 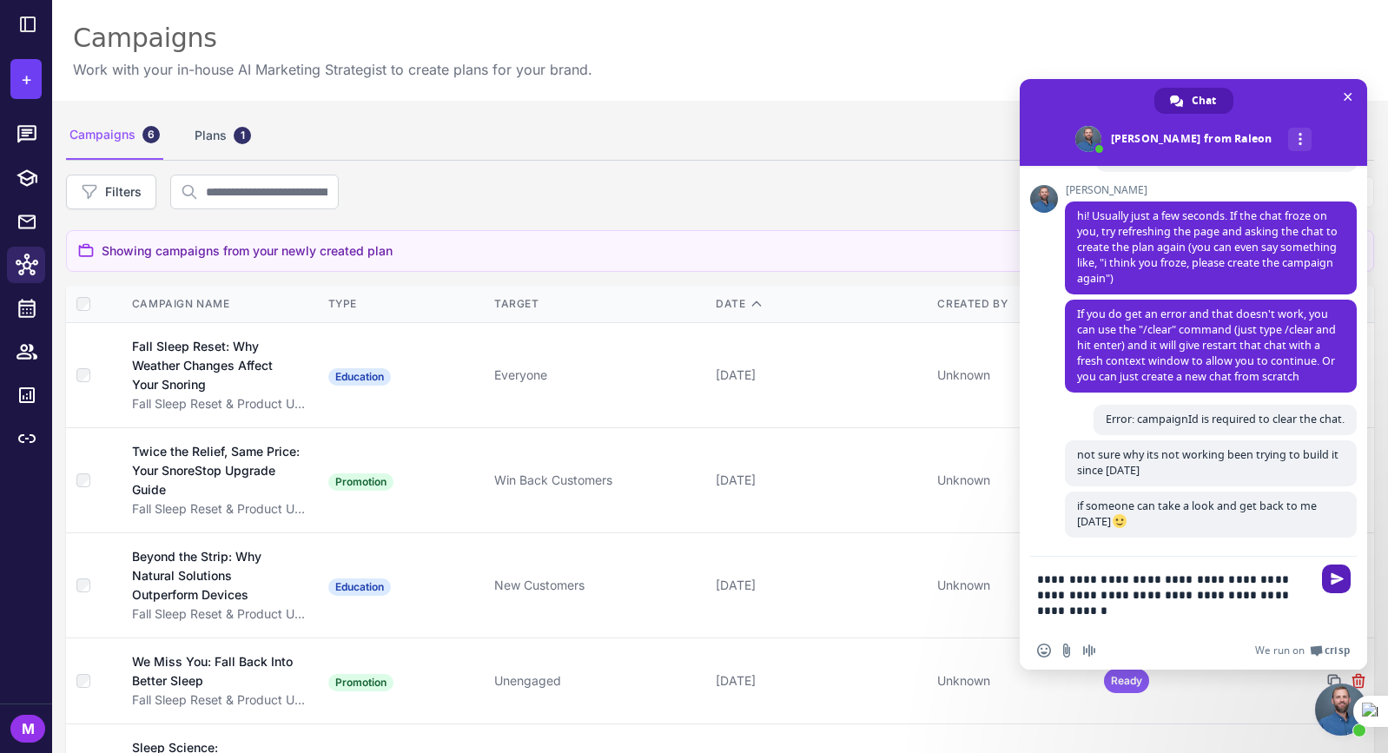 I want to click on span: Insert an emoji, so click(x=1044, y=650).